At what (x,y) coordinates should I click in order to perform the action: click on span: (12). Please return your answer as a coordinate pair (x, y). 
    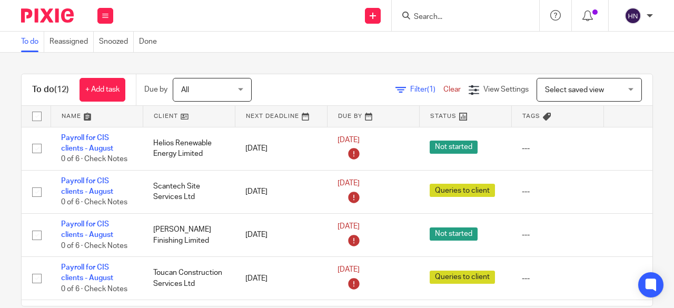
    Looking at the image, I should click on (62, 90).